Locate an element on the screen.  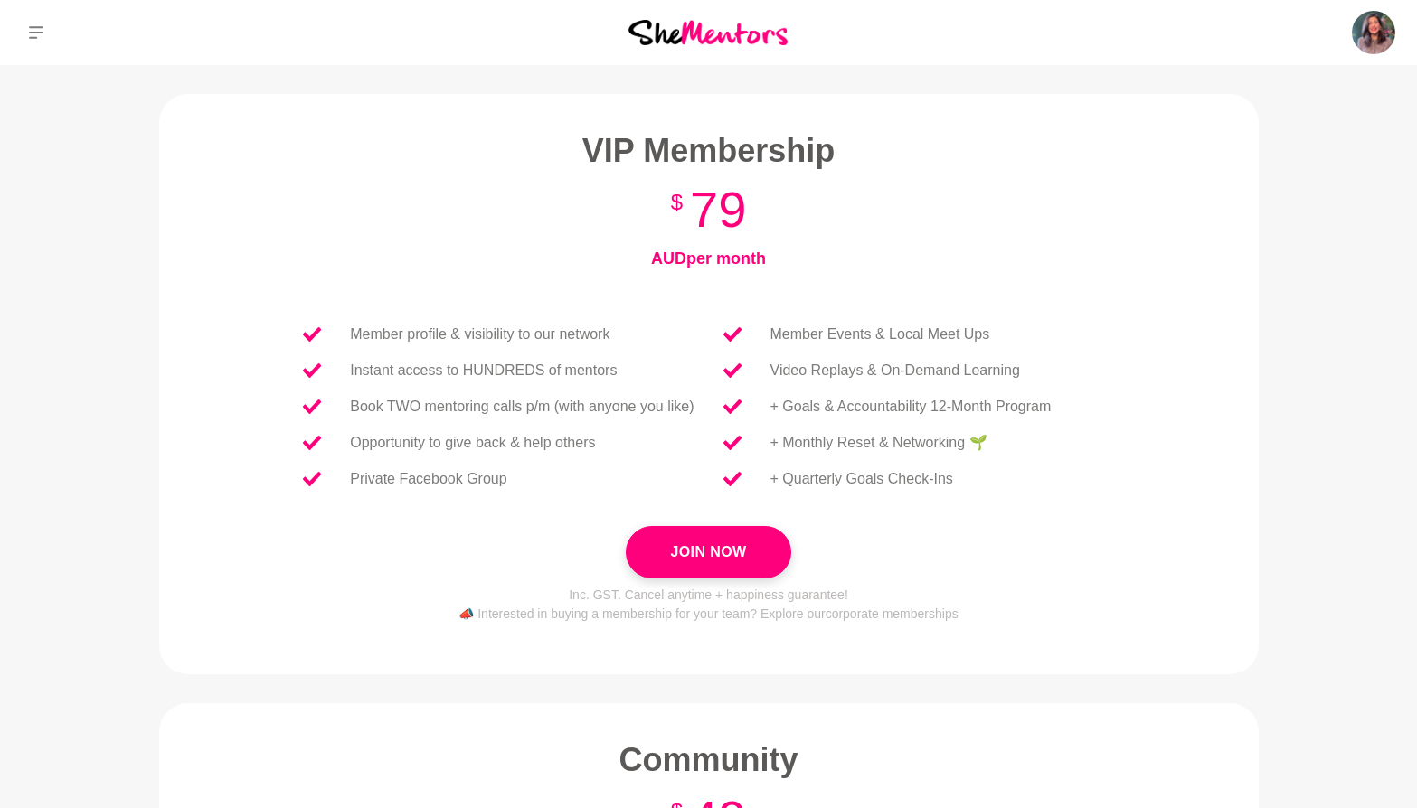
p: Member profile & visibility to our network is located at coordinates (479, 334).